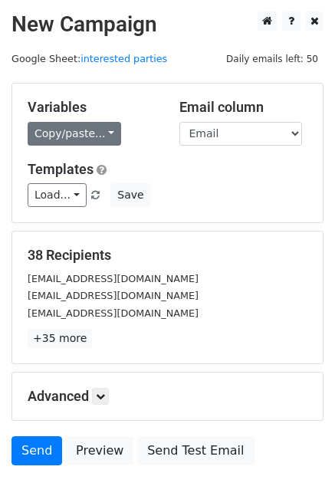 This screenshot has height=496, width=335. What do you see at coordinates (89, 58) in the screenshot?
I see `small: Google Sheet:` at bounding box center [89, 58].